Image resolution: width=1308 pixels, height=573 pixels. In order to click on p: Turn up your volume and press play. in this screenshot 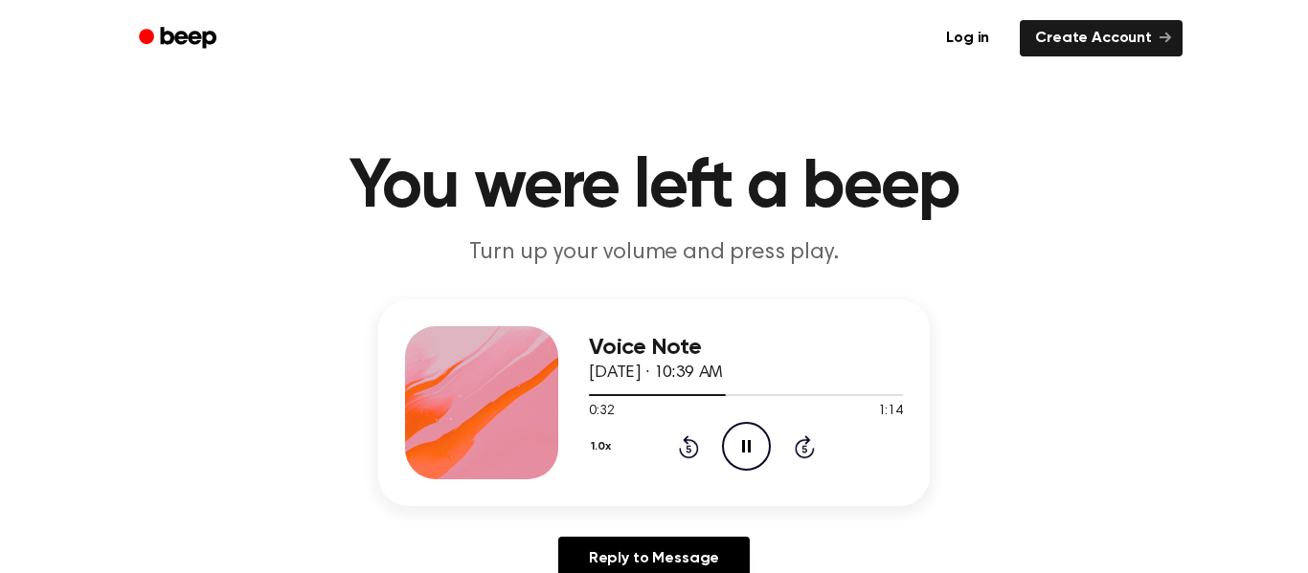, I will do `click(654, 253)`.